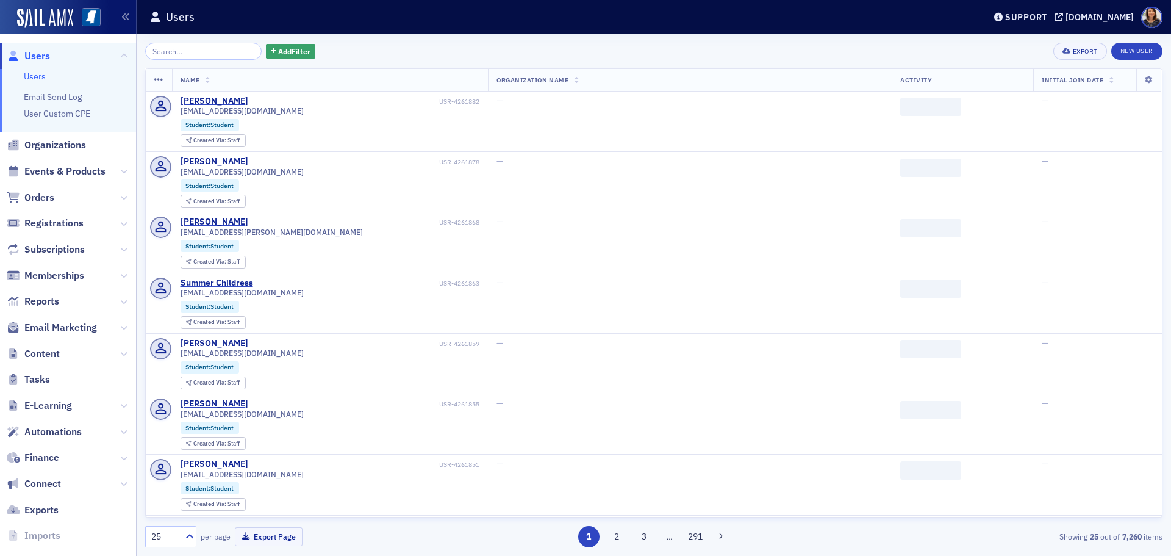 This screenshot has width=1171, height=556. What do you see at coordinates (33, 301) in the screenshot?
I see `a: Reports` at bounding box center [33, 301].